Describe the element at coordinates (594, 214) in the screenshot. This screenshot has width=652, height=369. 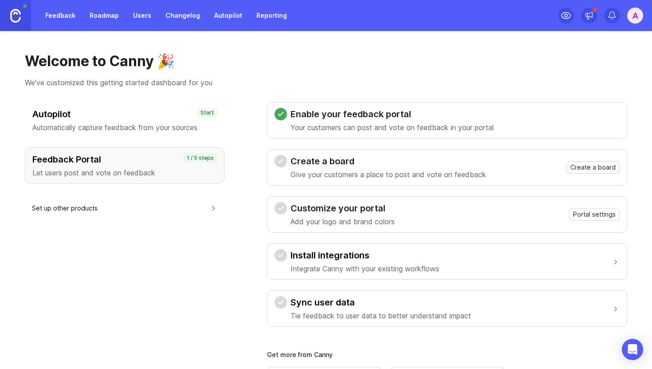
I see `span: Portal settings` at that location.